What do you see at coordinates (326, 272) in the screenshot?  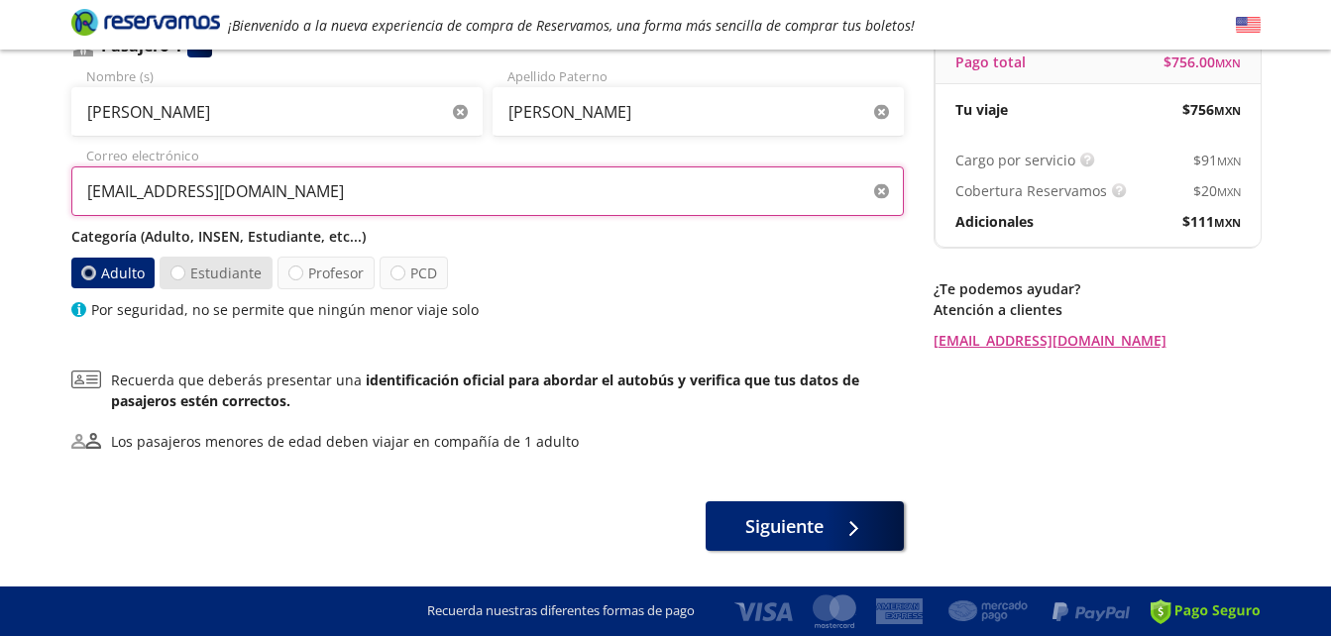 I see `label: Profesor` at bounding box center [326, 272].